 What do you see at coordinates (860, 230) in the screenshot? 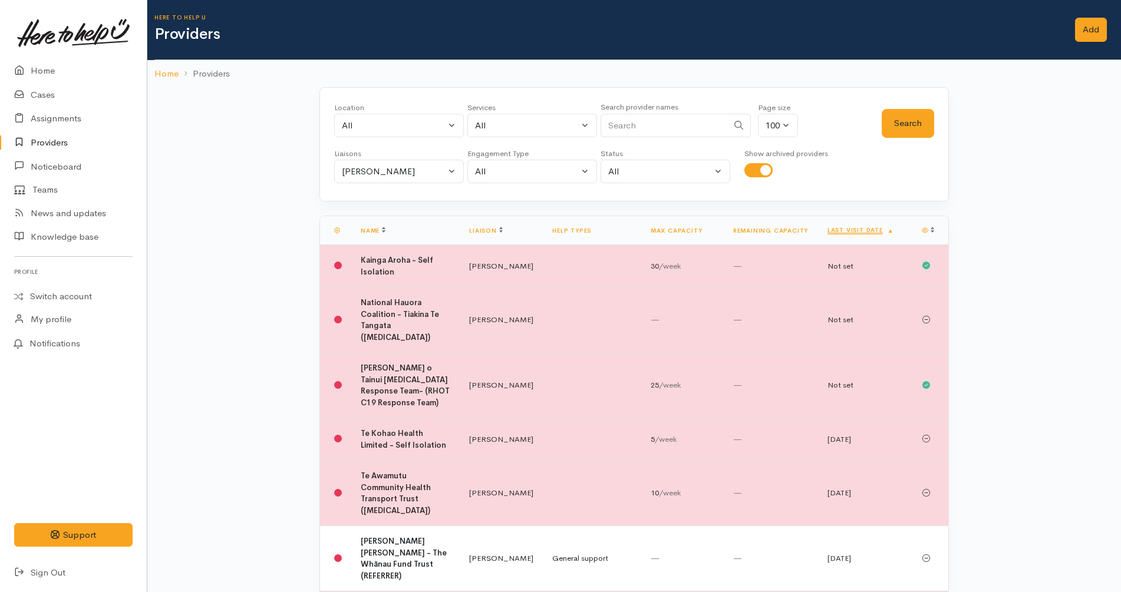
I see `a: Last visit date` at bounding box center [860, 230].